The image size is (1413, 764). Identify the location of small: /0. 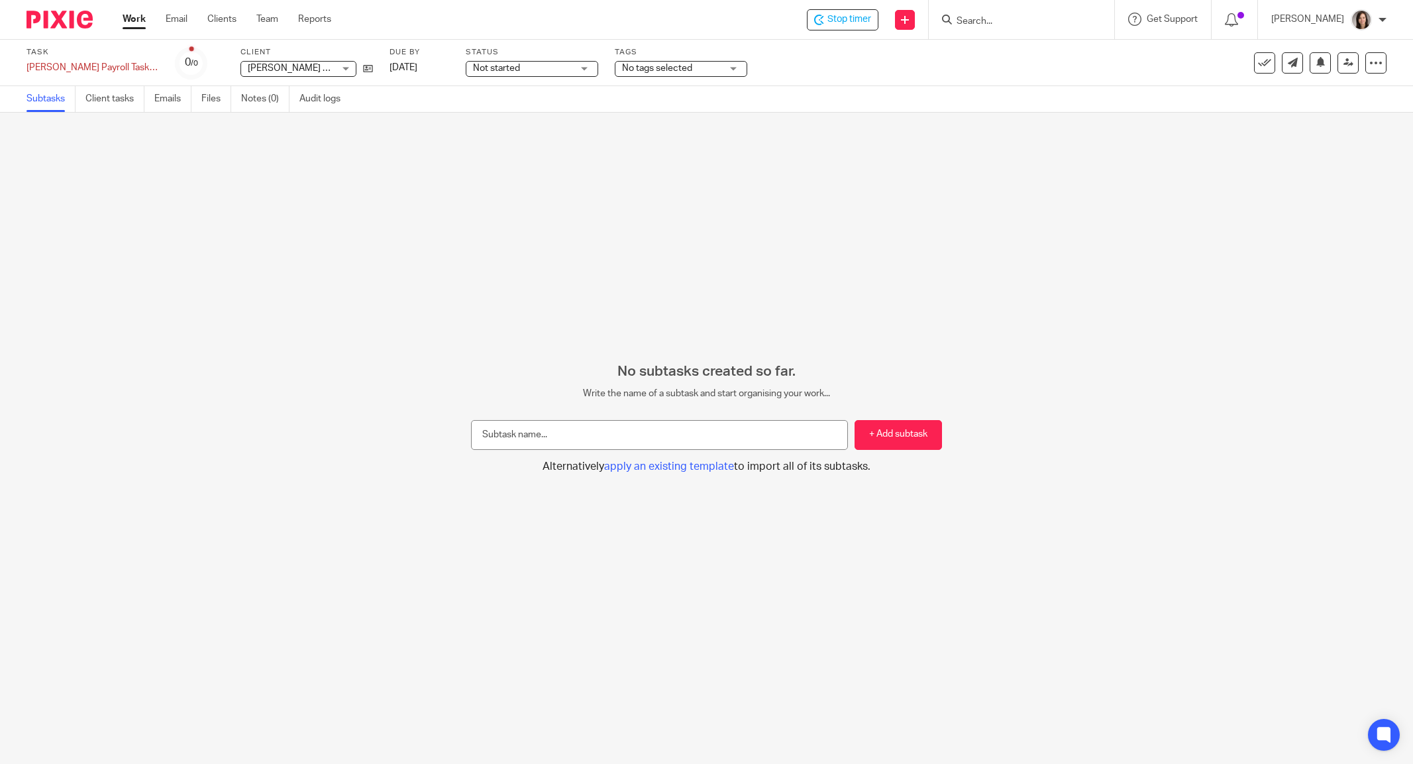
(194, 63).